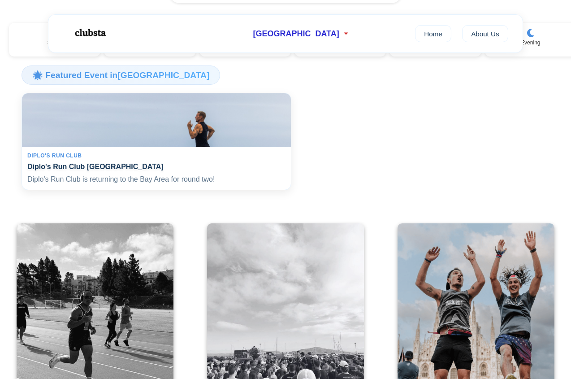 The height and width of the screenshot is (379, 571). I want to click on a: About Us, so click(485, 34).